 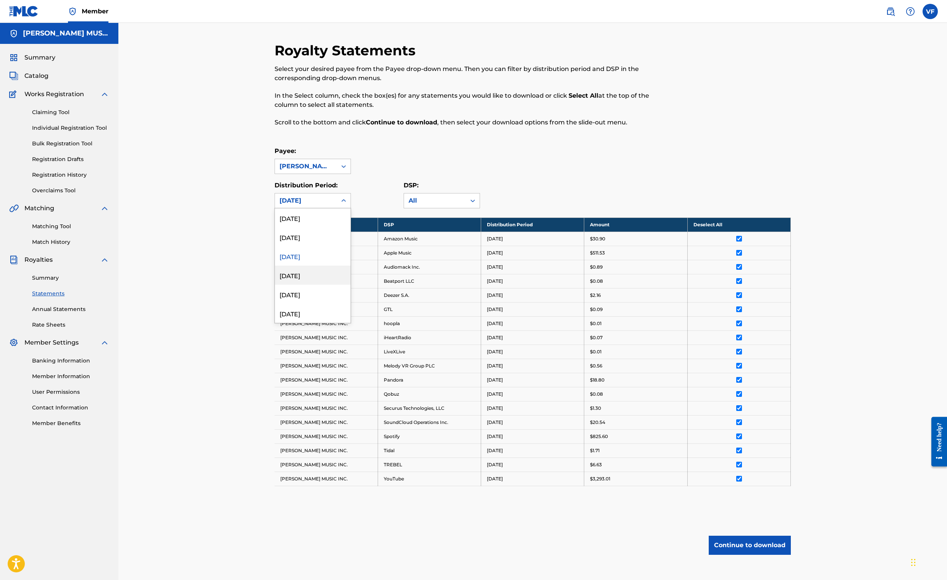 What do you see at coordinates (583, 95) in the screenshot?
I see `strong: Select All` at bounding box center [583, 95].